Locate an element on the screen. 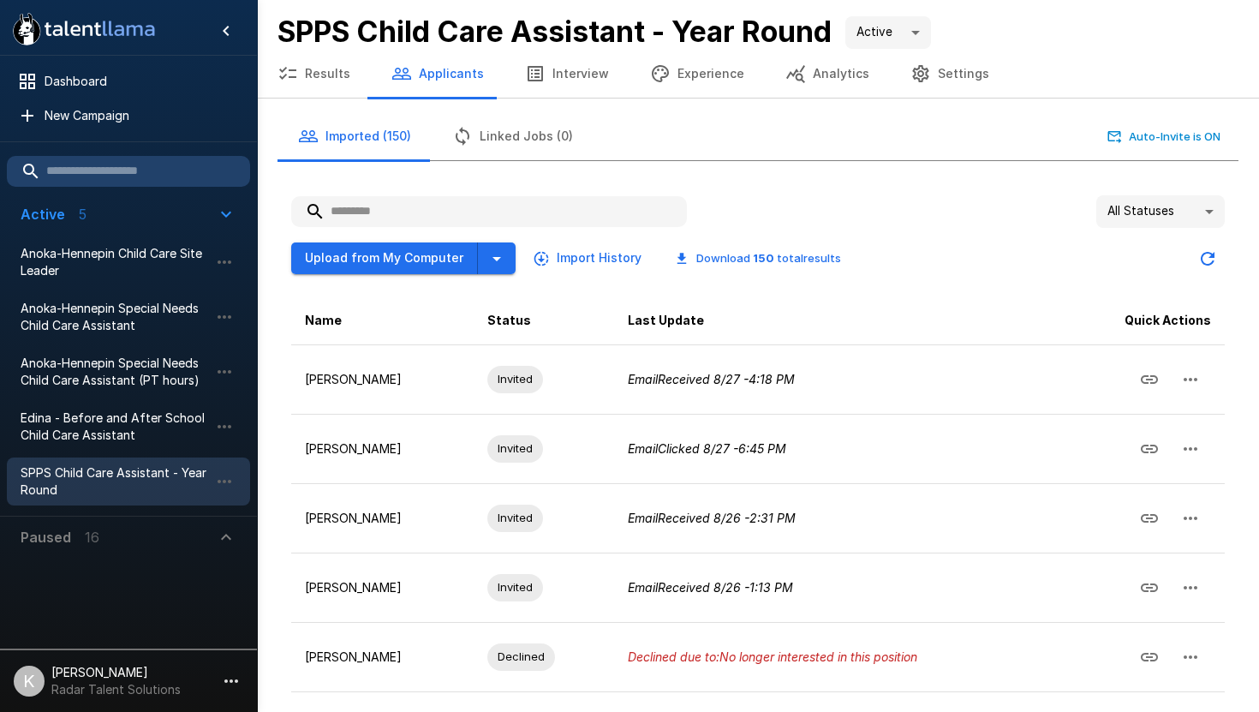  button: Results is located at coordinates (313, 74).